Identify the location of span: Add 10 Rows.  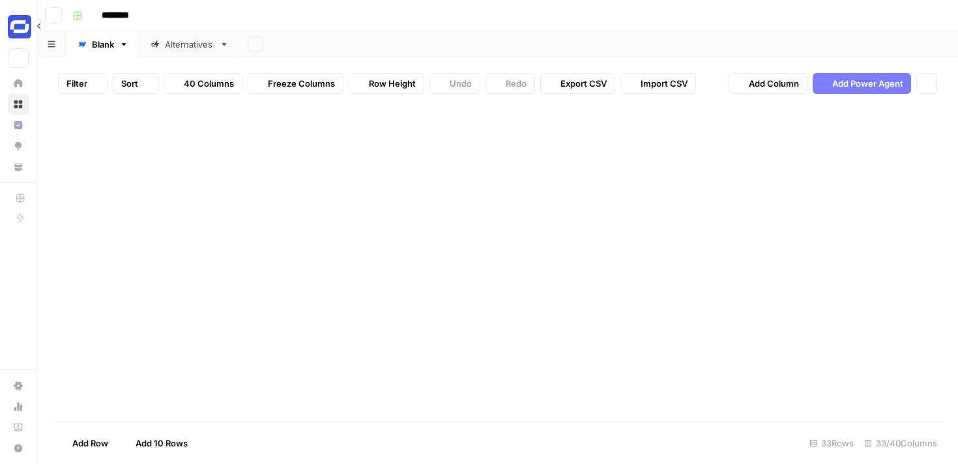
(162, 443).